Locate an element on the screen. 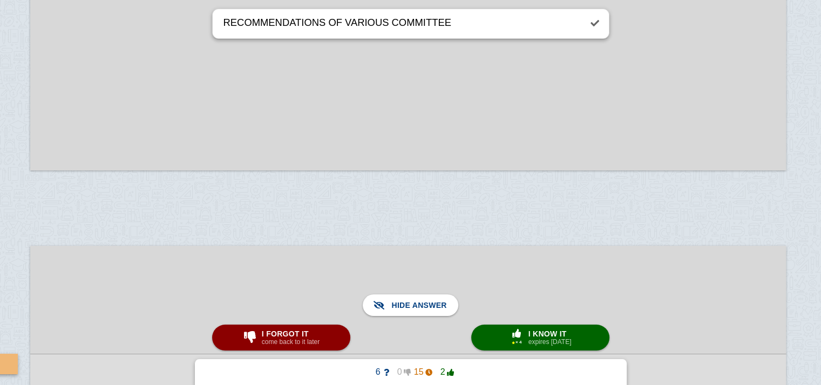 The width and height of the screenshot is (821, 385). textarea: RECOMMENDATIONS OF VARIOUS COMMITTEE is located at coordinates (401, 24).